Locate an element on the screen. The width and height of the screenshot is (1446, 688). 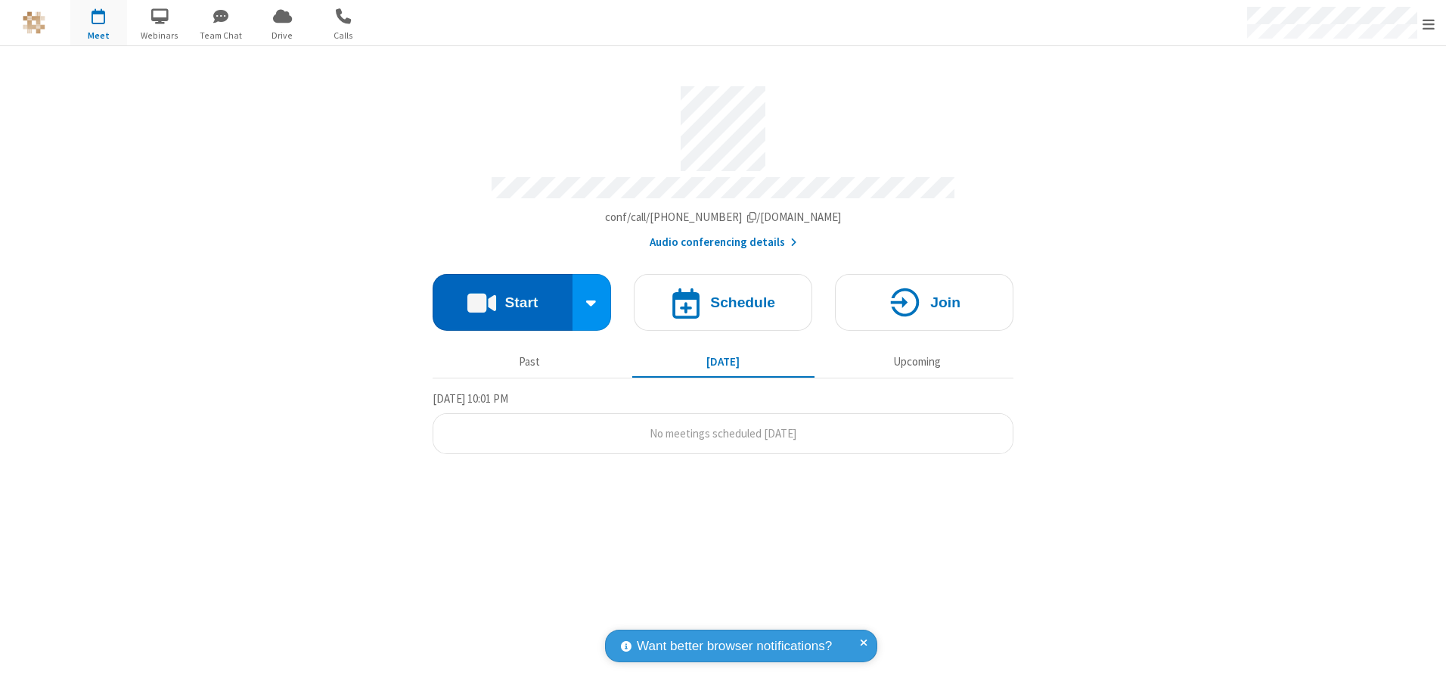
button: Audio conferencing details is located at coordinates (723, 242).